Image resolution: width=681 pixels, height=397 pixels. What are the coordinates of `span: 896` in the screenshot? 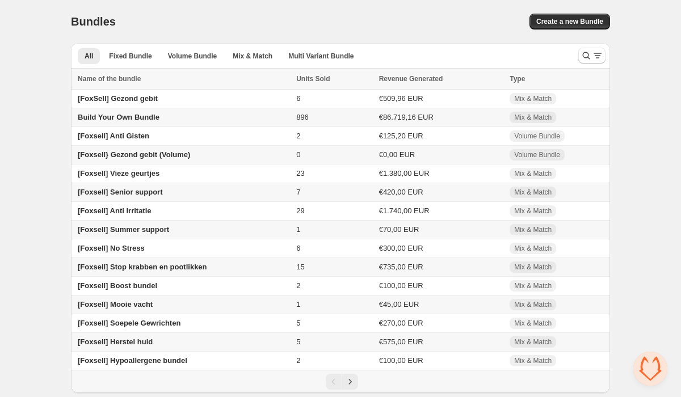 It's located at (302, 117).